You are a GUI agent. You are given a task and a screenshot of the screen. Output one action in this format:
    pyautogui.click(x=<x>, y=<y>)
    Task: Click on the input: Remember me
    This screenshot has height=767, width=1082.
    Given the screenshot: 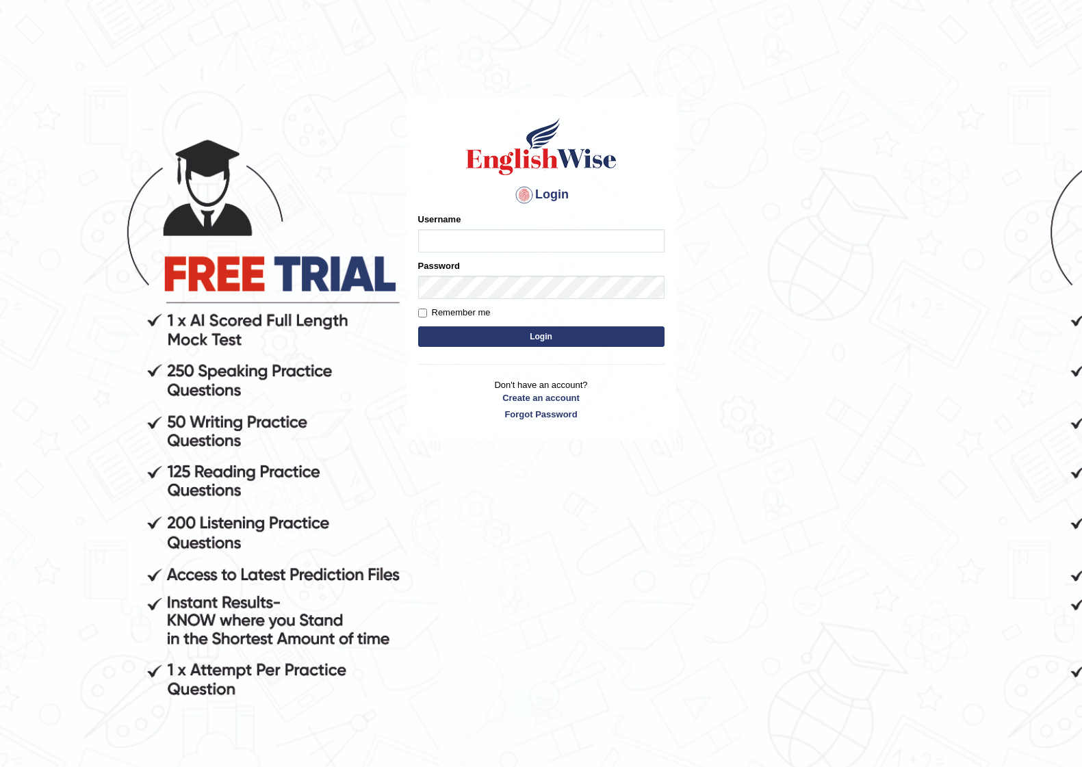 What is the action you would take?
    pyautogui.click(x=422, y=313)
    